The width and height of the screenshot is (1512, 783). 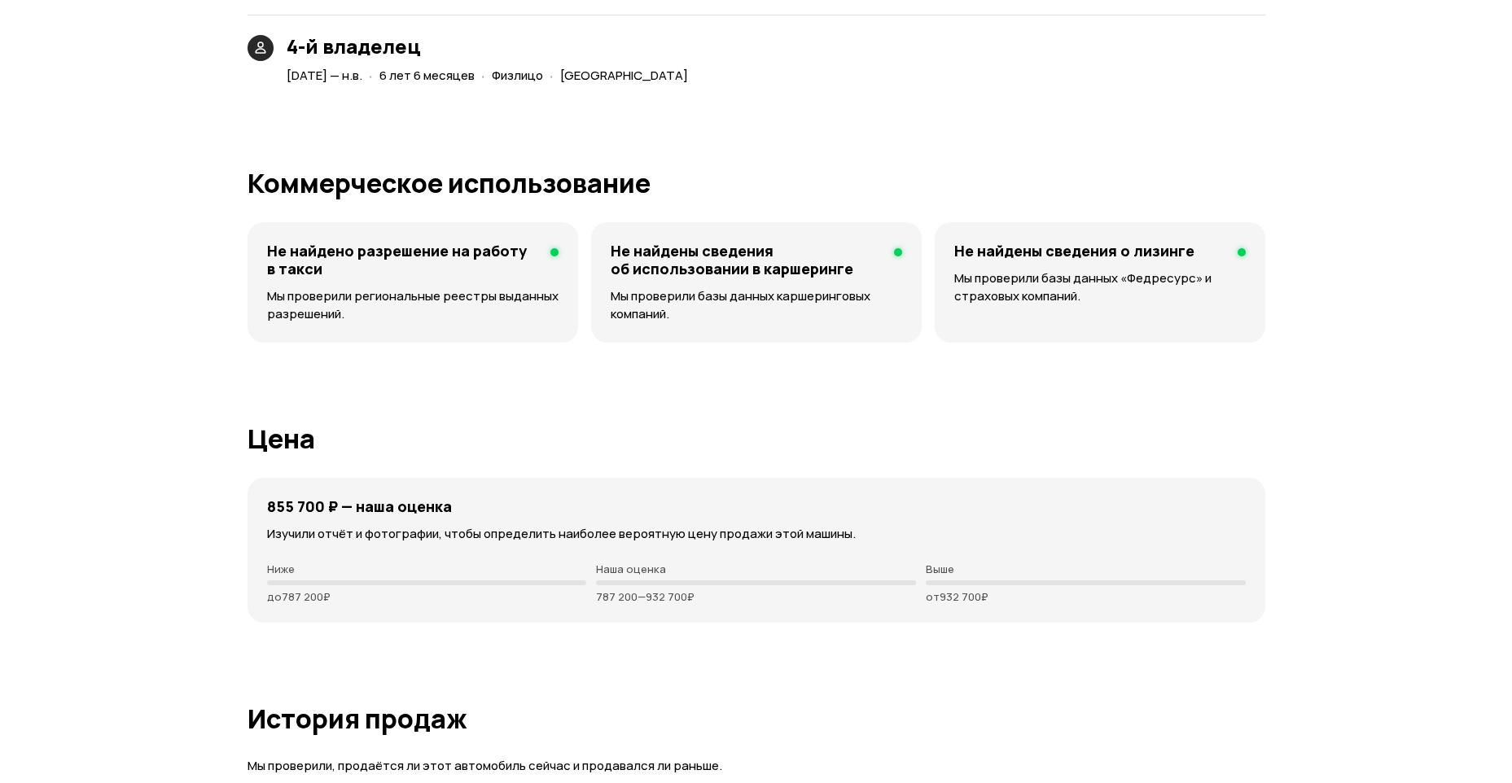 What do you see at coordinates (755, 569) in the screenshot?
I see `p: Наша оценка` at bounding box center [755, 569].